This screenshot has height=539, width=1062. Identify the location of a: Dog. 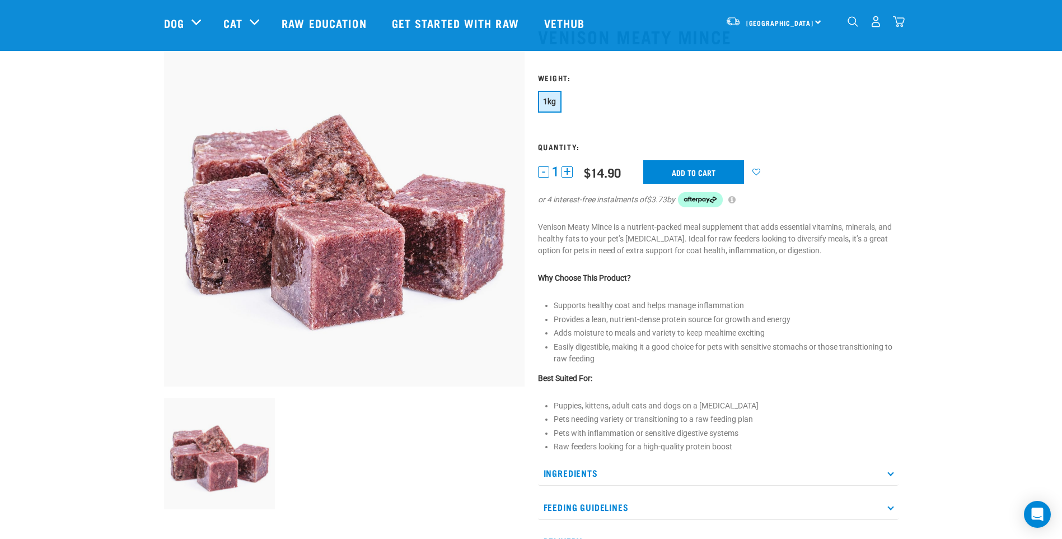
(174, 23).